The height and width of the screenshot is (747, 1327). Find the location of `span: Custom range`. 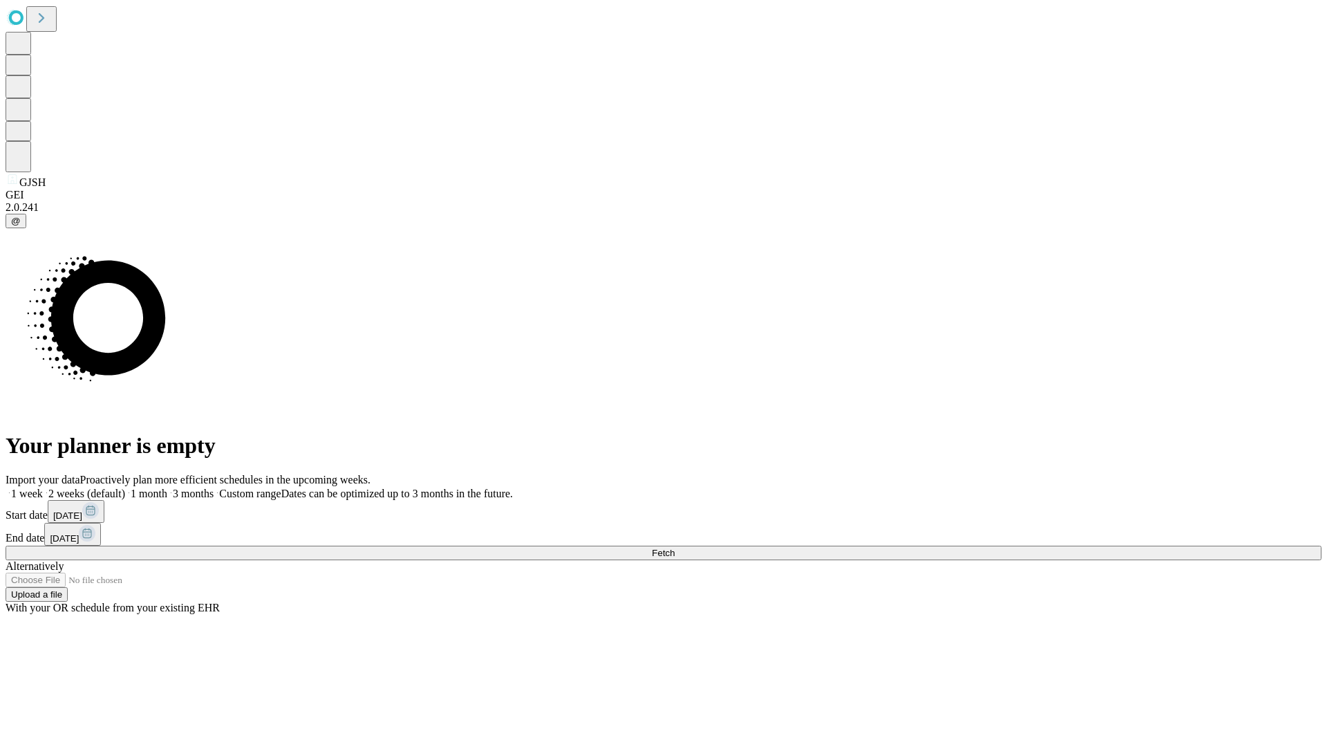

span: Custom range is located at coordinates (250, 493).